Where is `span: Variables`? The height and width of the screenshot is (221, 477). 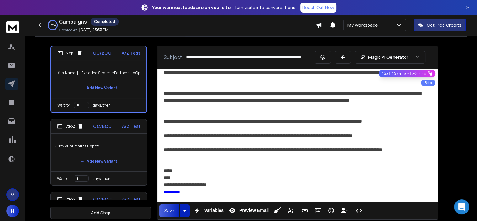
span: Variables is located at coordinates (214, 210).